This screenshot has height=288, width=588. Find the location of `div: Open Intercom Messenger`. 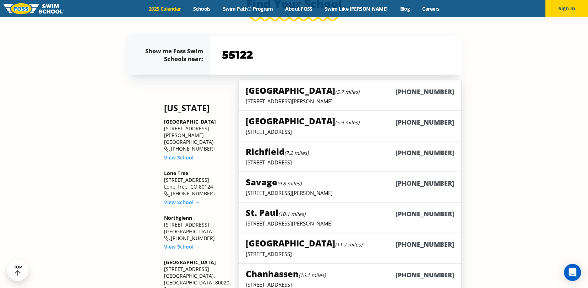

div: Open Intercom Messenger is located at coordinates (572, 272).